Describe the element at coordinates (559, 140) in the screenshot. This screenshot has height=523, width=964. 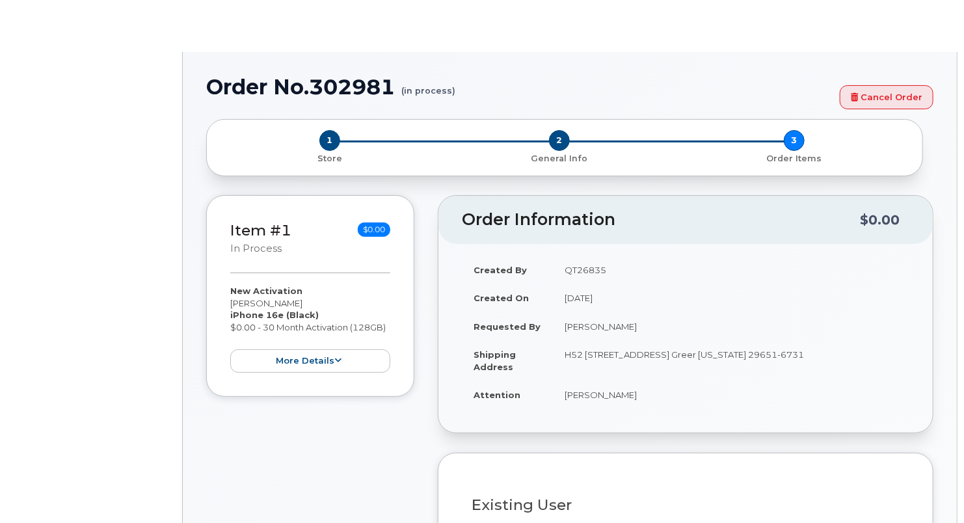
I see `span: 2` at that location.